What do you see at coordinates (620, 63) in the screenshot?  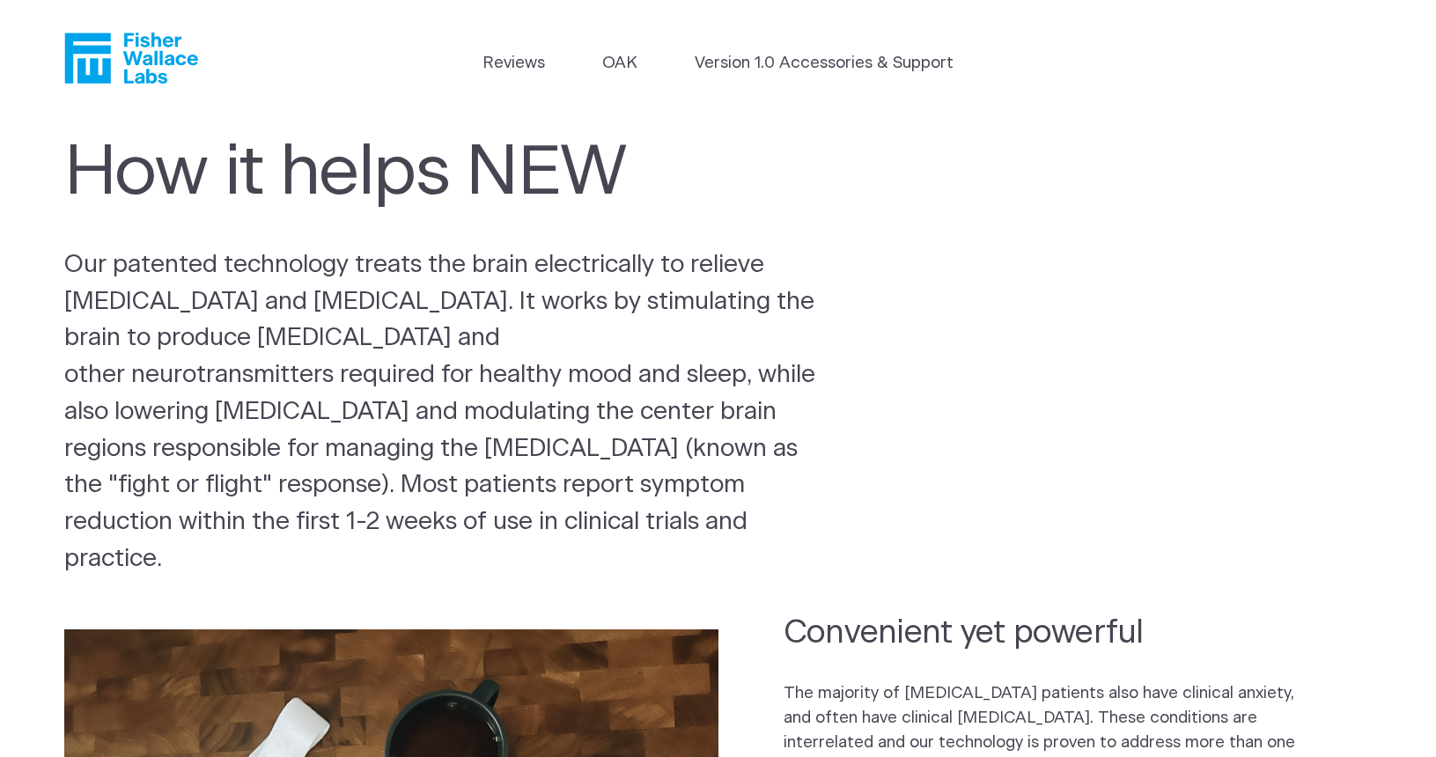 I see `a: OAK` at bounding box center [620, 63].